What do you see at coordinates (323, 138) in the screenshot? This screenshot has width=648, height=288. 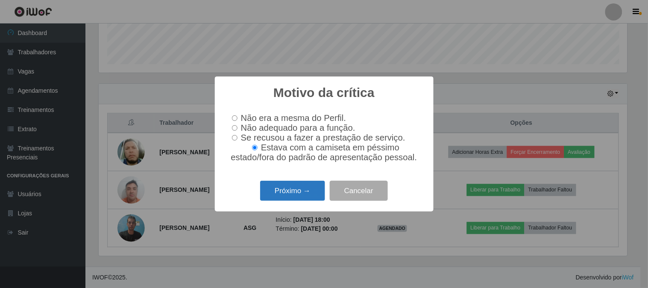 I see `span: Se recusou a fazer a prestação de serviço.` at bounding box center [323, 138].